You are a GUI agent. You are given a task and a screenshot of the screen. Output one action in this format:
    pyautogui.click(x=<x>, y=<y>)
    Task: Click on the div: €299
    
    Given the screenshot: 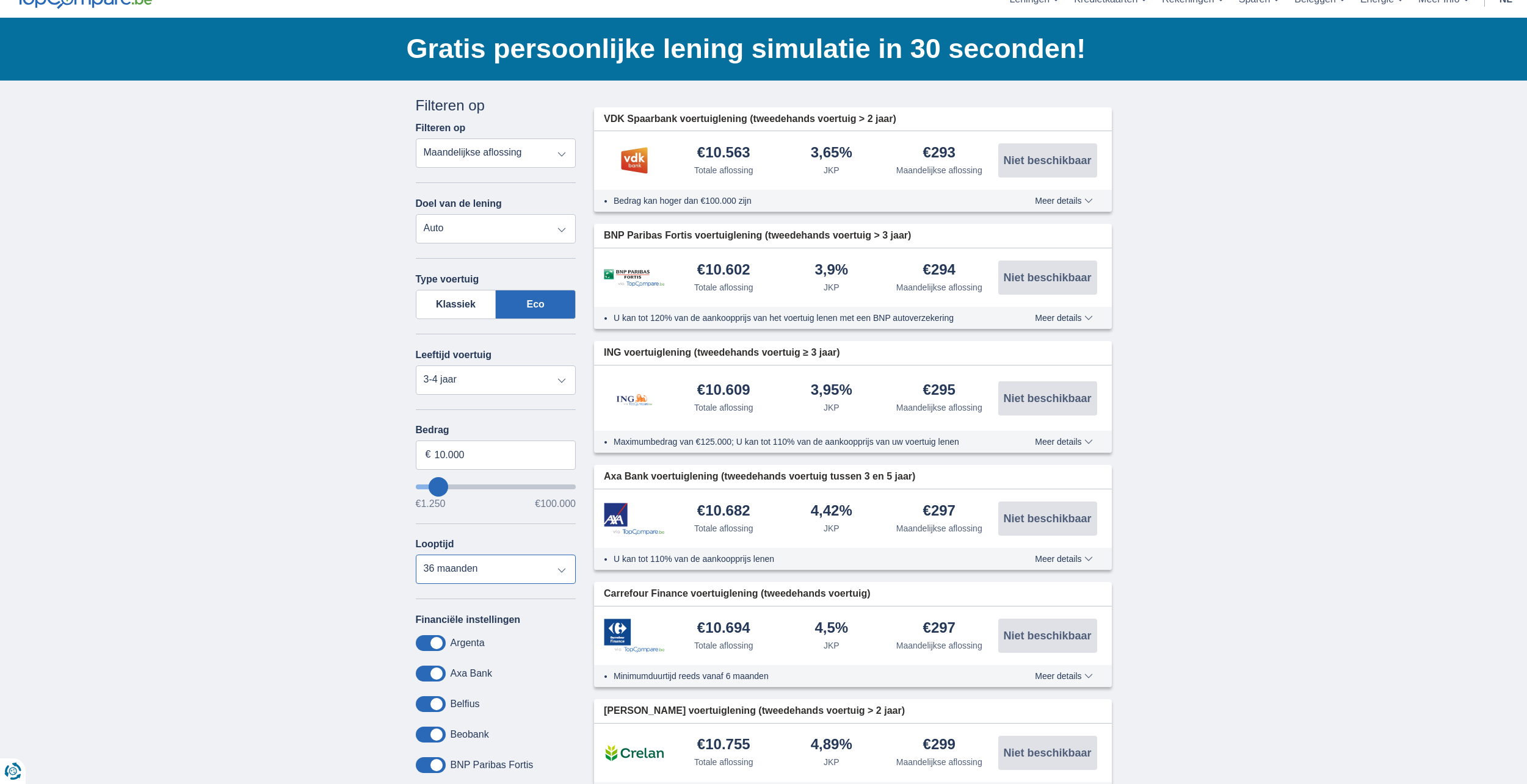 What is the action you would take?
    pyautogui.click(x=939, y=745)
    